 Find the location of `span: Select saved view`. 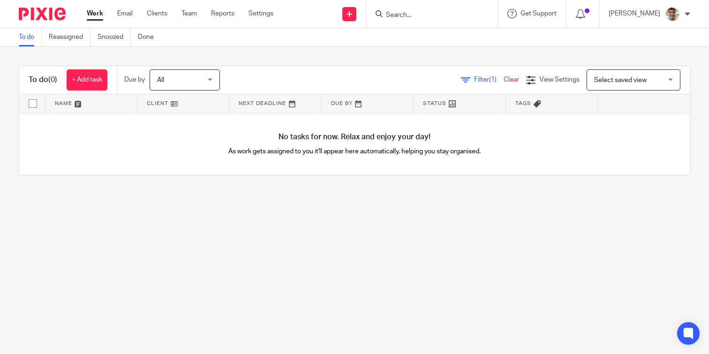

span: Select saved view is located at coordinates (620, 80).